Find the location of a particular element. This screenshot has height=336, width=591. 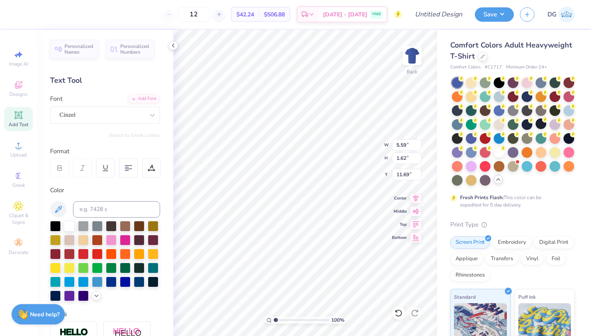

span: Add Text is located at coordinates (18, 125).